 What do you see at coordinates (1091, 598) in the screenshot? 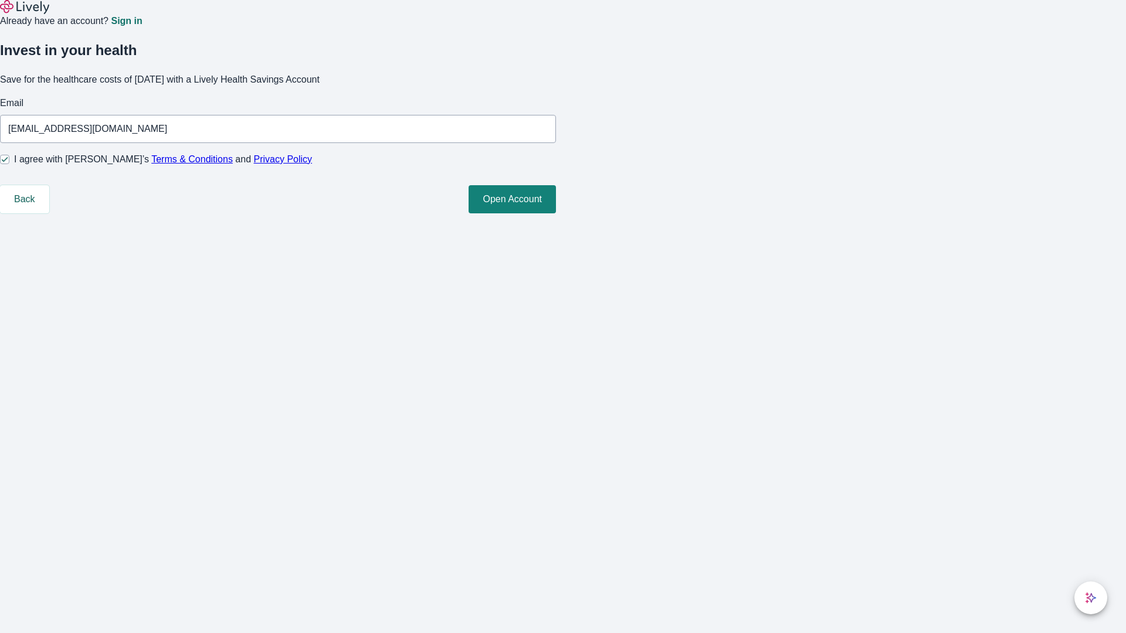
I see `svg: Lively AI Assistant` at bounding box center [1091, 598].